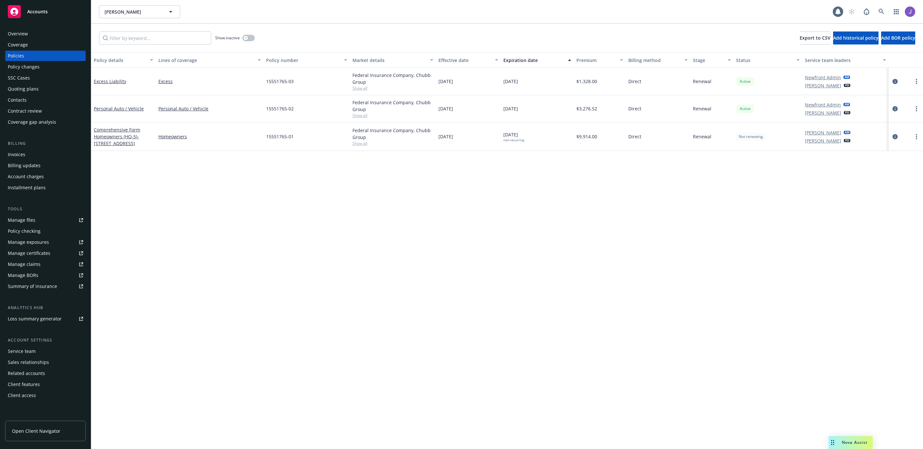 Image resolution: width=923 pixels, height=449 pixels. I want to click on div: Manage exposures, so click(28, 242).